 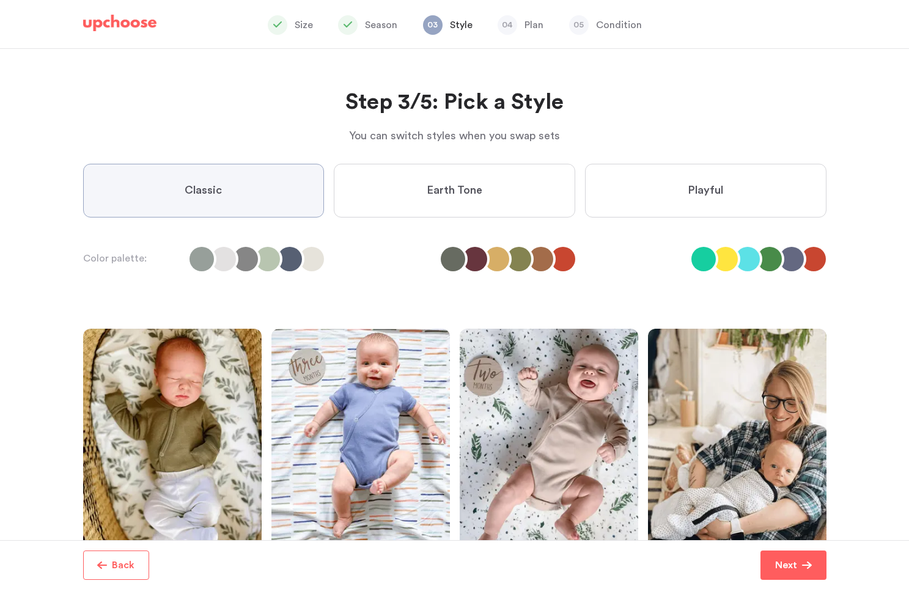 I want to click on h2: Step 3/5: Pick a Style, so click(x=455, y=103).